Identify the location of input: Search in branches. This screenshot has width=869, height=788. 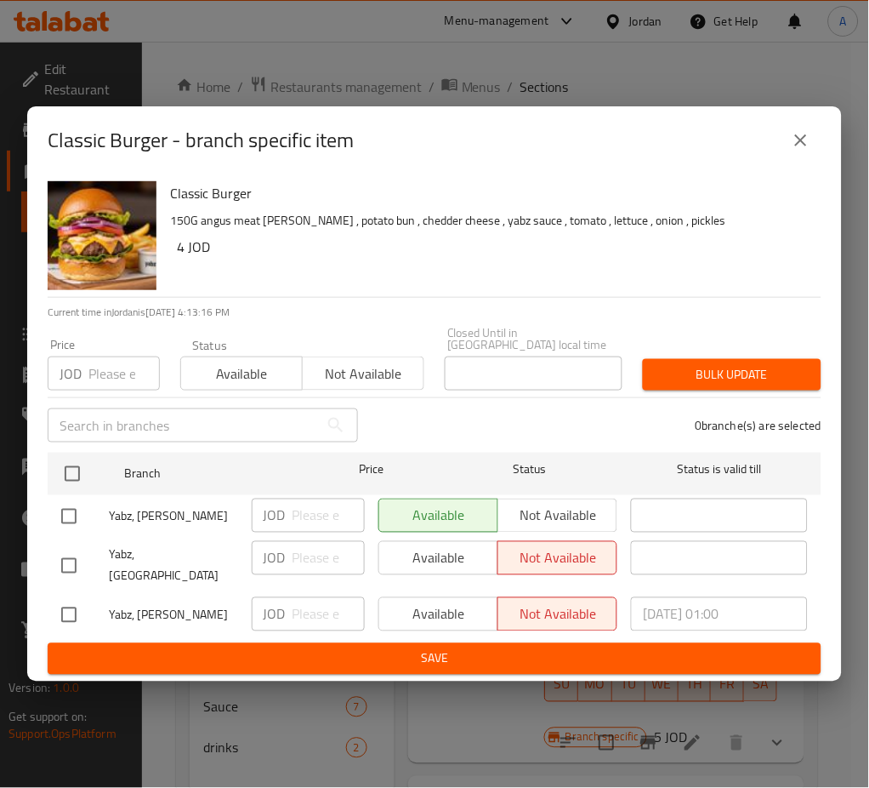
(183, 425).